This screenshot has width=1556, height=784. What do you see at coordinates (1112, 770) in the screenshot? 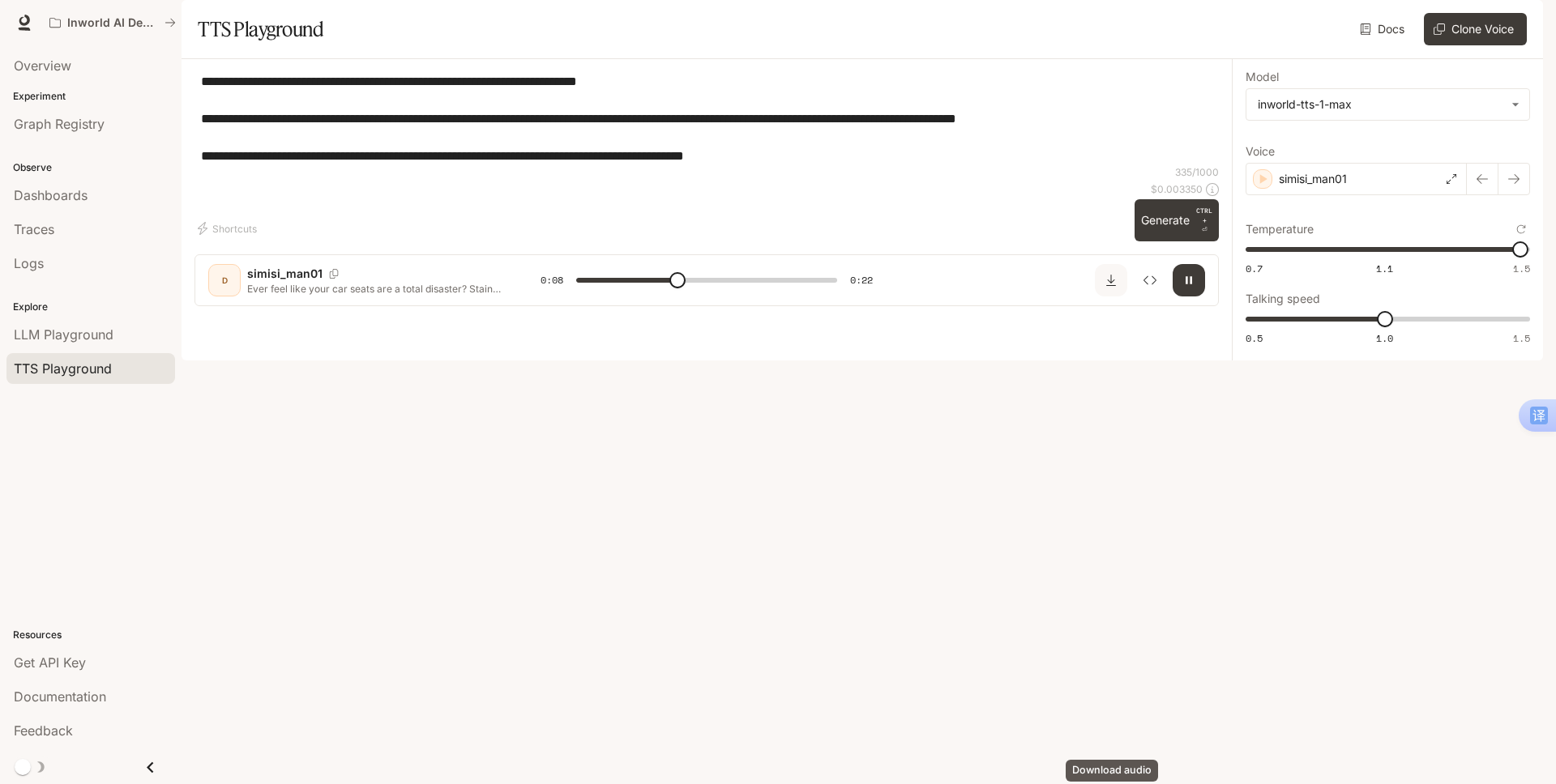
I see `div: Download audio` at bounding box center [1112, 770].